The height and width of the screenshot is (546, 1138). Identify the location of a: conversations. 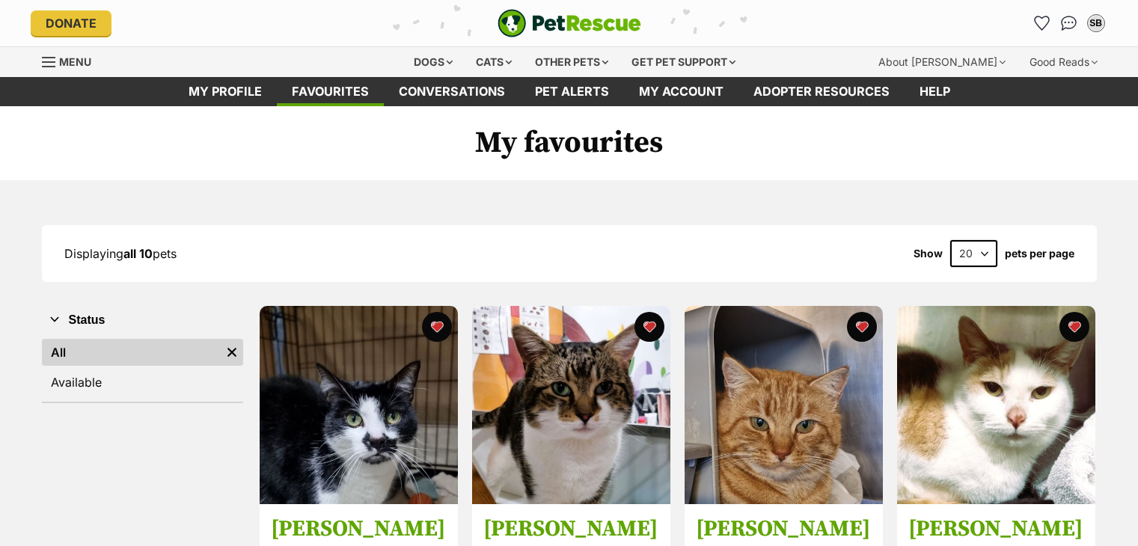
(452, 91).